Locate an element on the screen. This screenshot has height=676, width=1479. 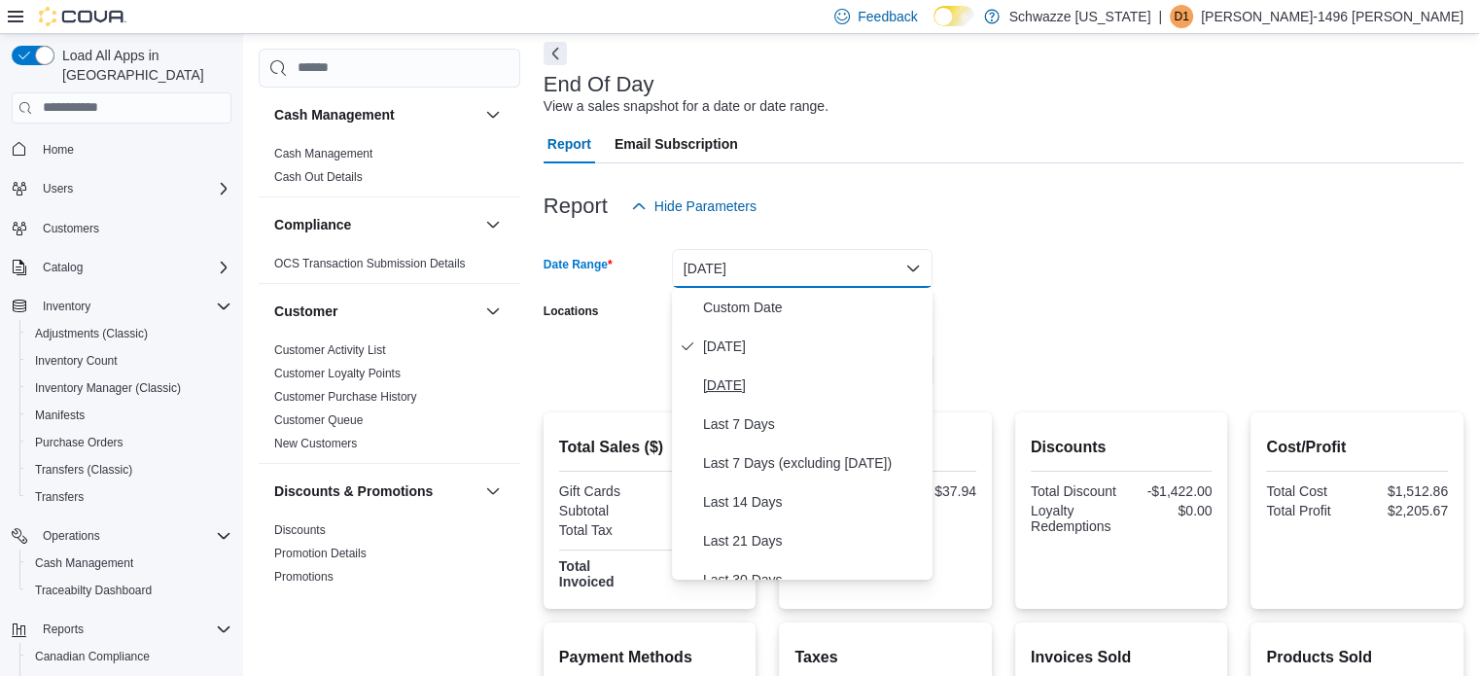
h3: Customer is located at coordinates (305, 311).